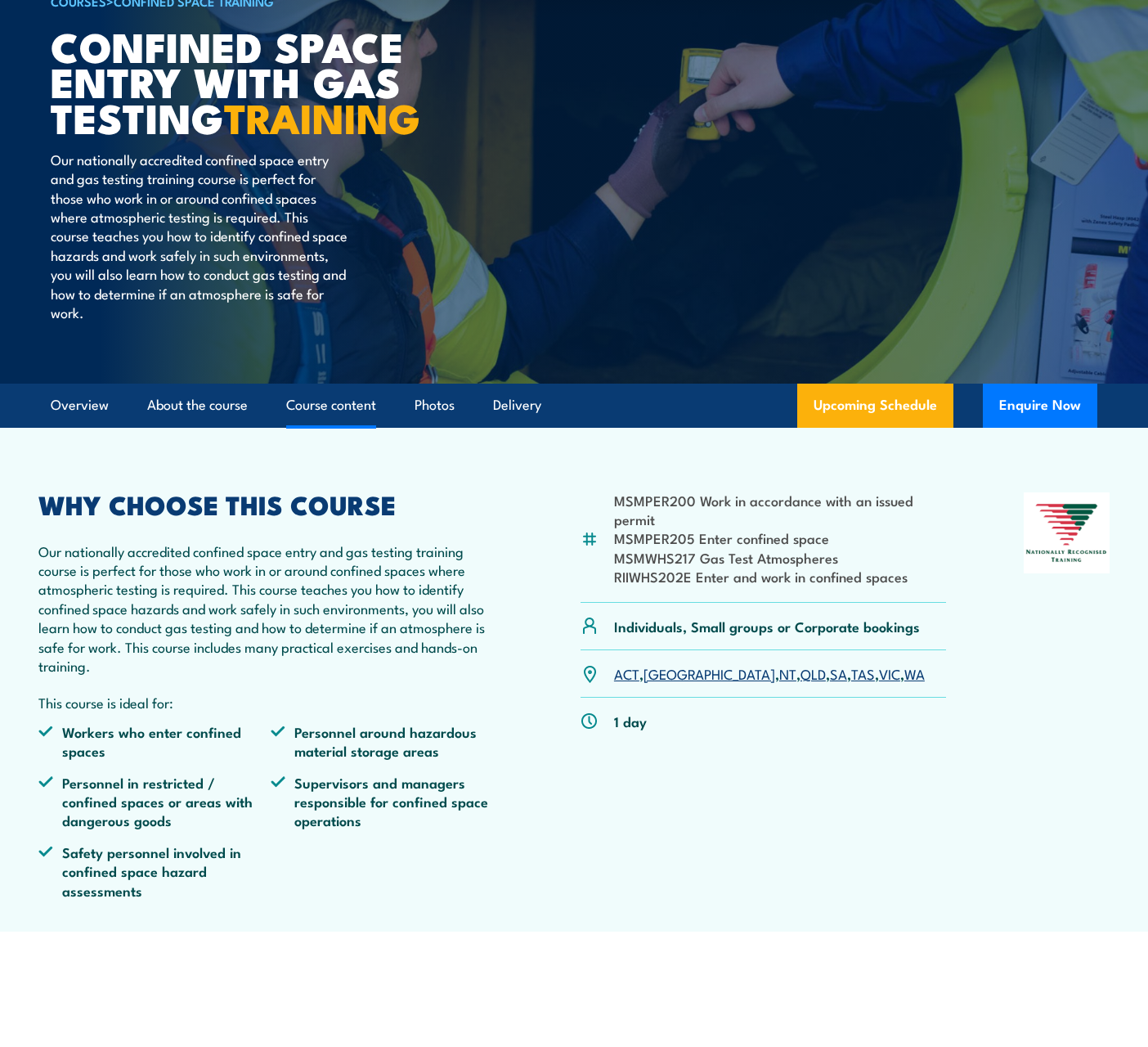  What do you see at coordinates (781, 557) in the screenshot?
I see `li: MSMWHS217 Gas Test Atmospheres` at bounding box center [781, 557].